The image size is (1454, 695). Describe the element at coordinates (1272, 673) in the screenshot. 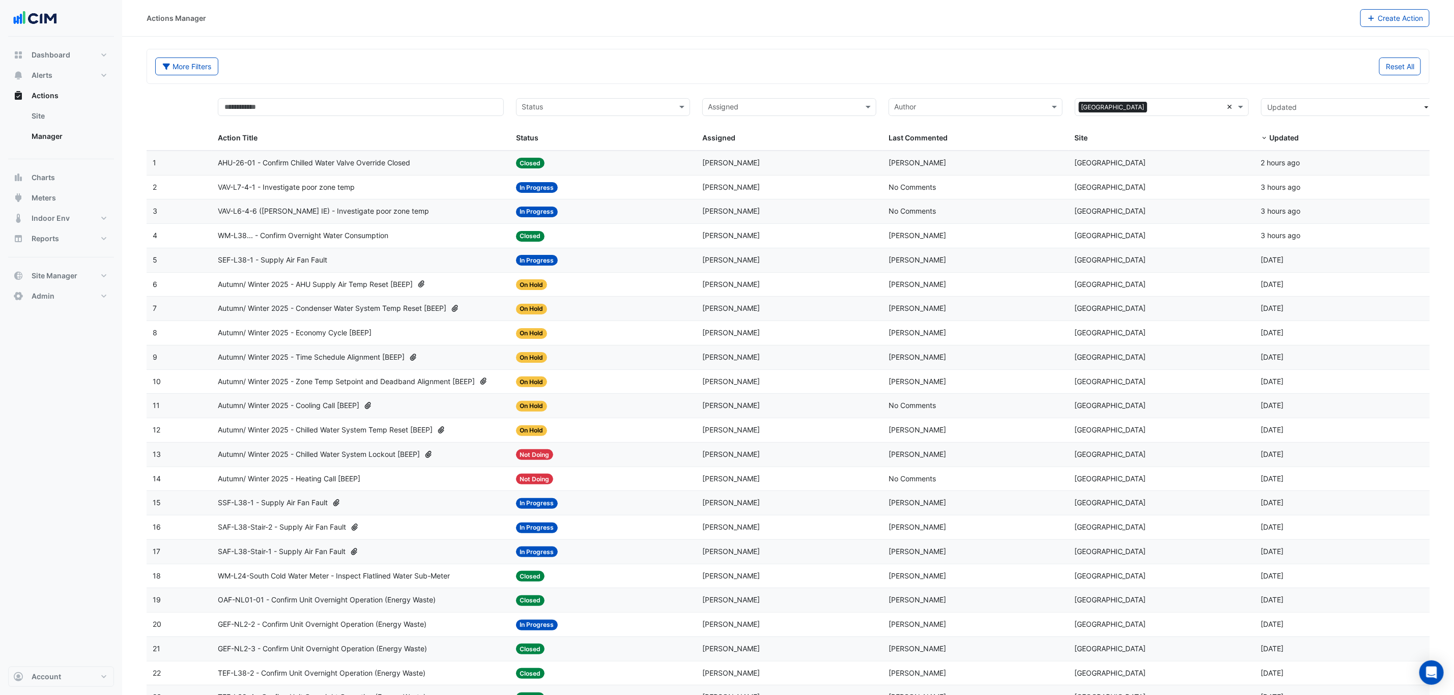

I see `span: 2025-03-21T07:52:07.585` at that location.